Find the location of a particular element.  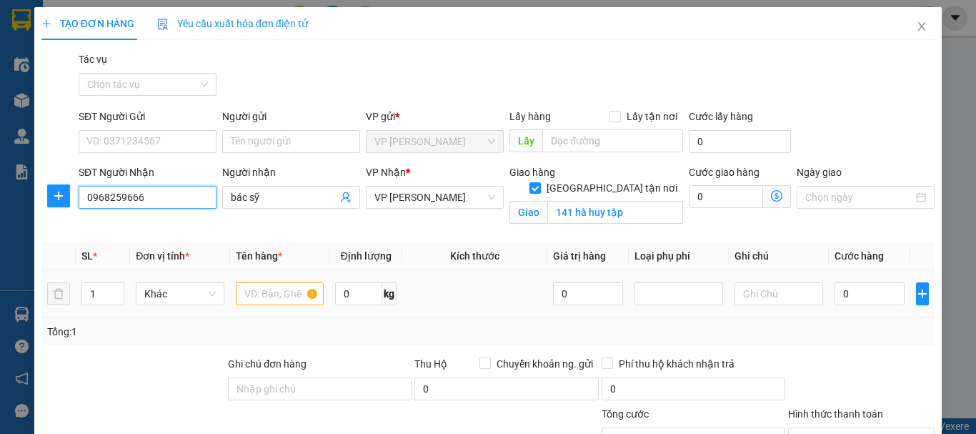

span: Chuyển khoản ng. gửi is located at coordinates (544, 364).